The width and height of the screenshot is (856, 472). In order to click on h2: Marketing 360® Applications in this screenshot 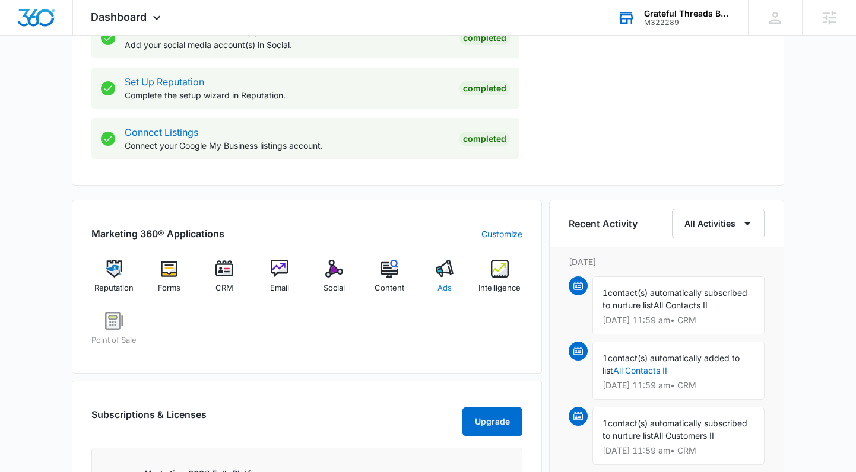, I will do `click(158, 234)`.